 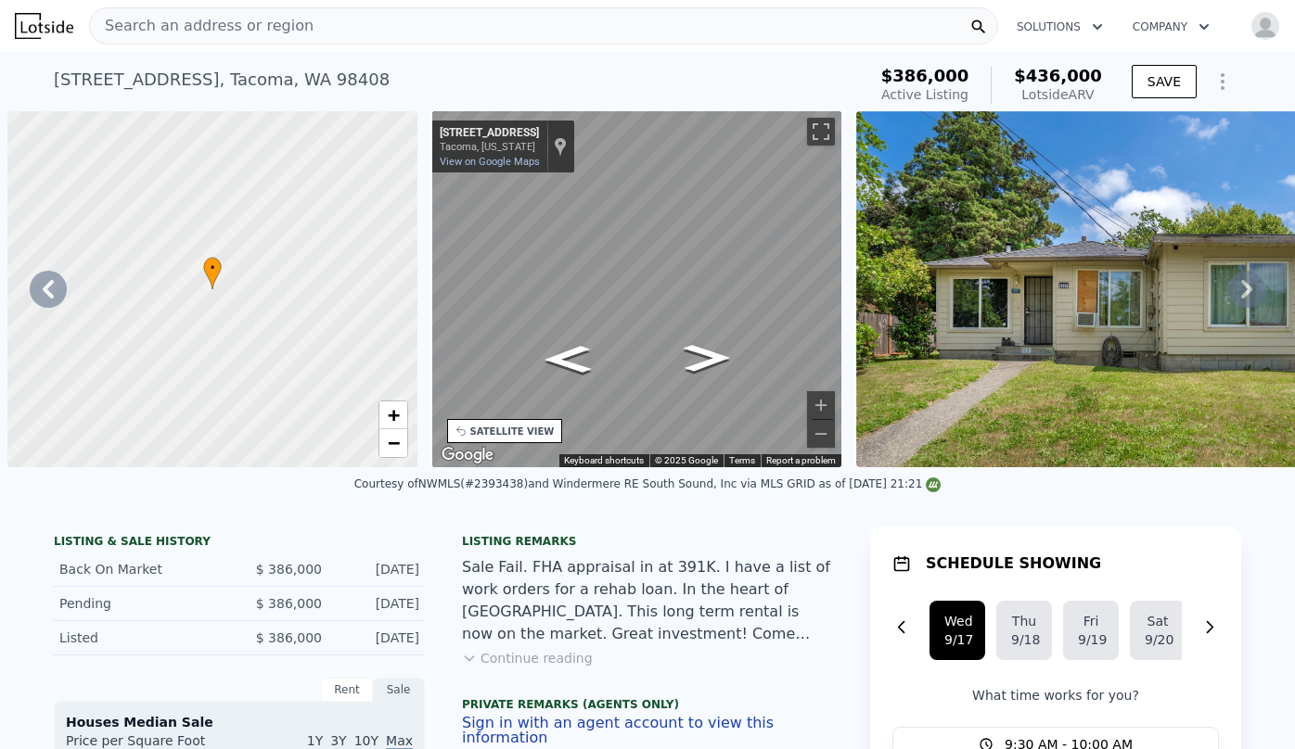 What do you see at coordinates (800, 460) in the screenshot?
I see `a: Report a problem` at bounding box center [800, 460].